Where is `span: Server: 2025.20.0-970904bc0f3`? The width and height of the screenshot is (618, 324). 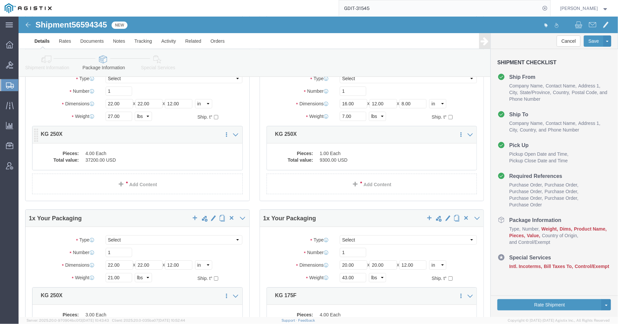 span: Server: 2025.20.0-970904bc0f3 is located at coordinates (68, 320).